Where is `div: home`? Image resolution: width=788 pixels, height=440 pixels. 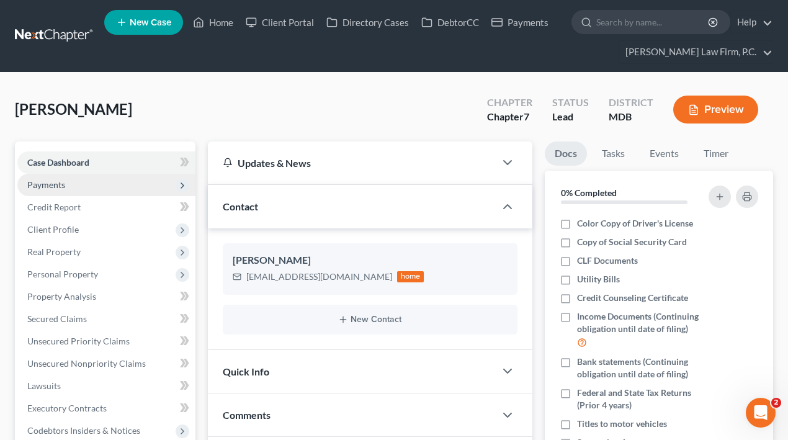 div: home is located at coordinates (411, 277).